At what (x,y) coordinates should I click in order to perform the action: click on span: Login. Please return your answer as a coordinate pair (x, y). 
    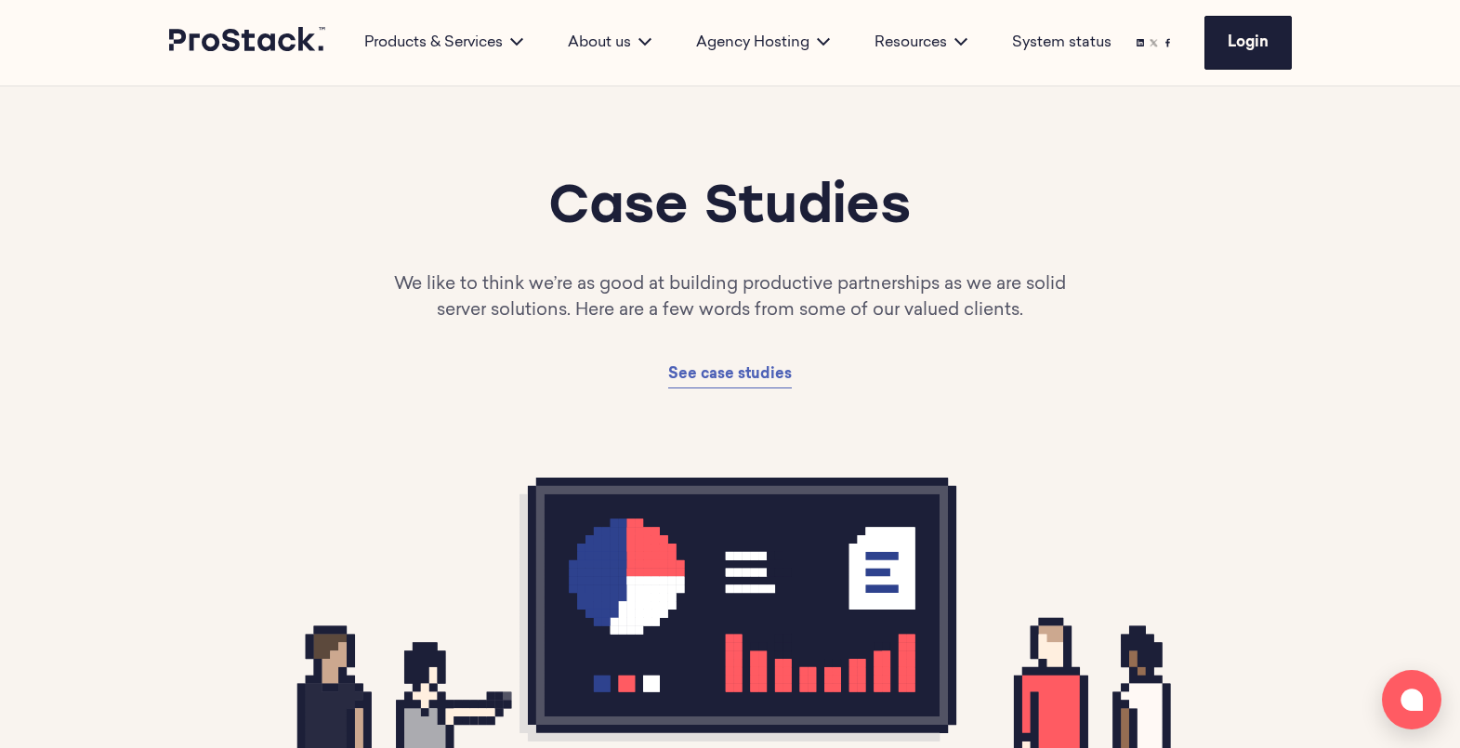
    Looking at the image, I should click on (1248, 43).